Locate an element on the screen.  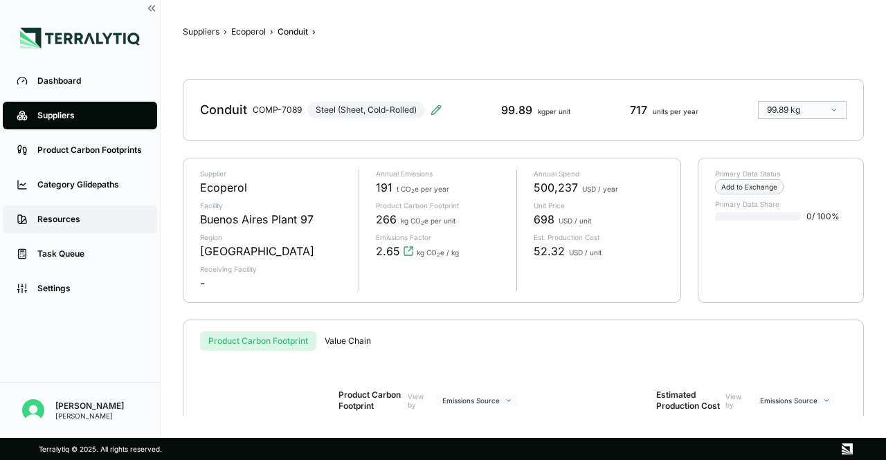
button: Open user button is located at coordinates (33, 410).